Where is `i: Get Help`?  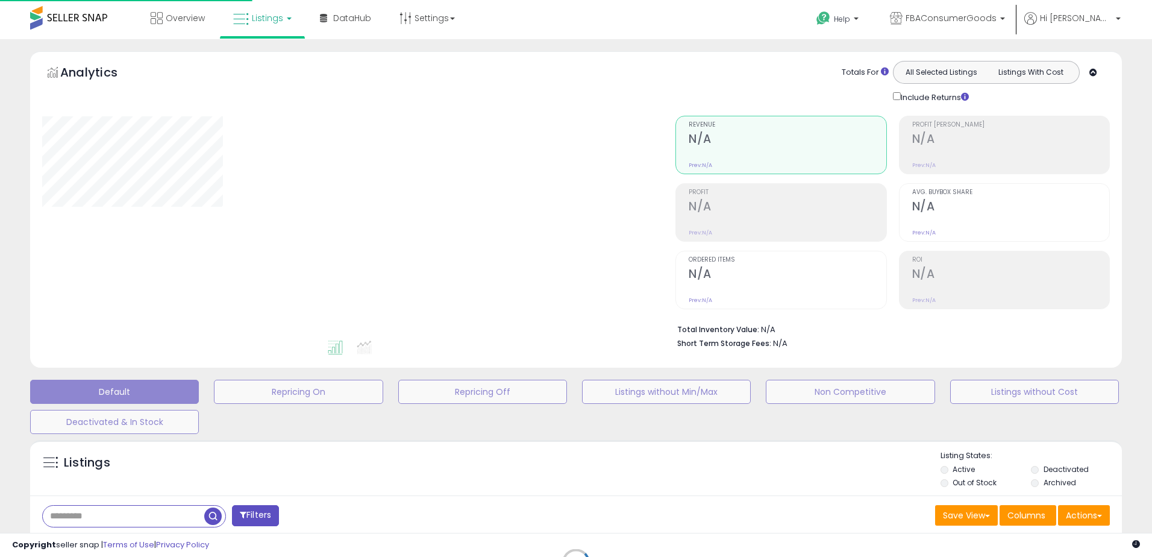
i: Get Help is located at coordinates (823, 18).